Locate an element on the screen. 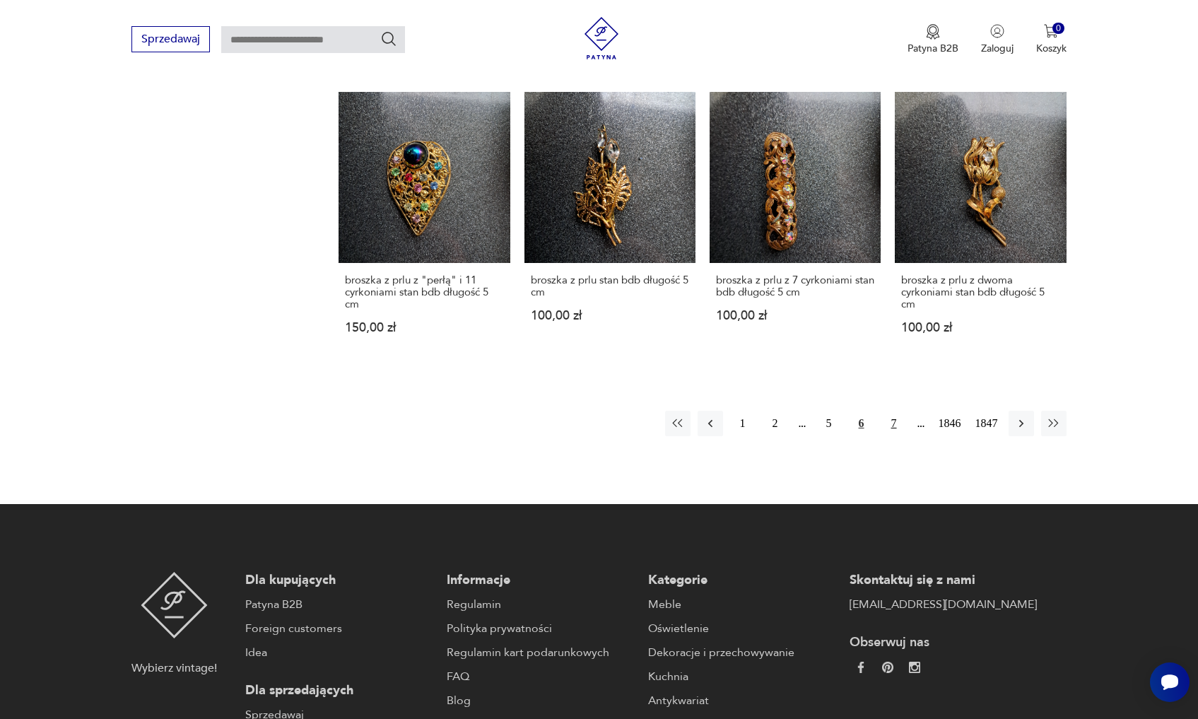 Image resolution: width=1198 pixels, height=719 pixels. h3: broszka z prlu z "perłą" i 11 cyrkoniami stan bdb długość 5 cm is located at coordinates (424, 292).